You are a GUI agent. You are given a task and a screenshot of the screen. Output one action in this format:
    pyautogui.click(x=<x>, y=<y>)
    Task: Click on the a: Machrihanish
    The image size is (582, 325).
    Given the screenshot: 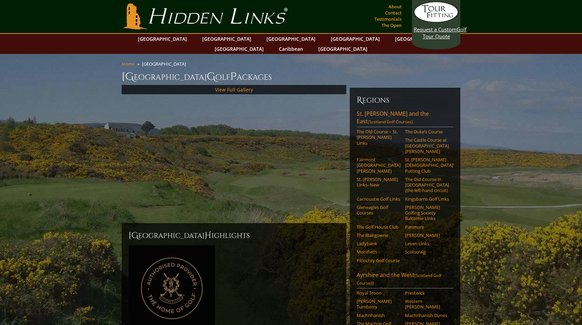 What is the action you would take?
    pyautogui.click(x=378, y=315)
    